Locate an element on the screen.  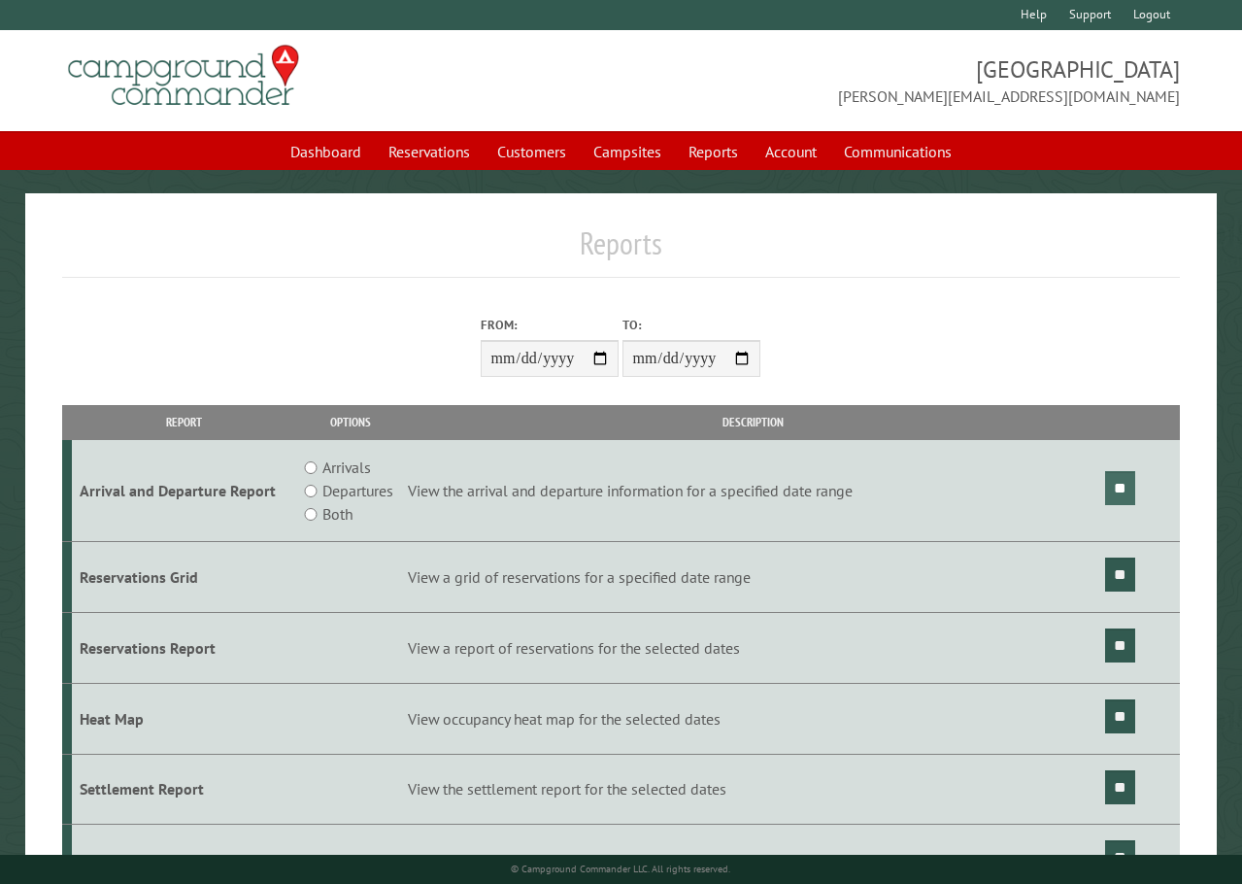
a: Campsites is located at coordinates (627, 152).